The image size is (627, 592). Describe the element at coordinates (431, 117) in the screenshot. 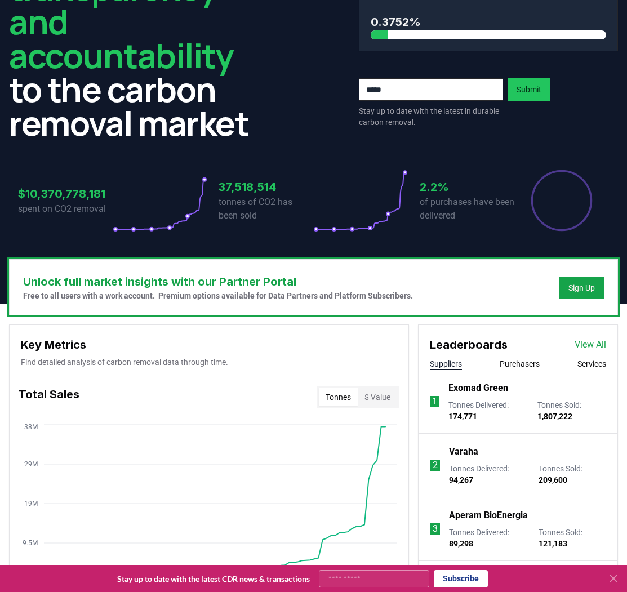

I see `p: Stay up to date with the latest in durable carbon removal.` at that location.